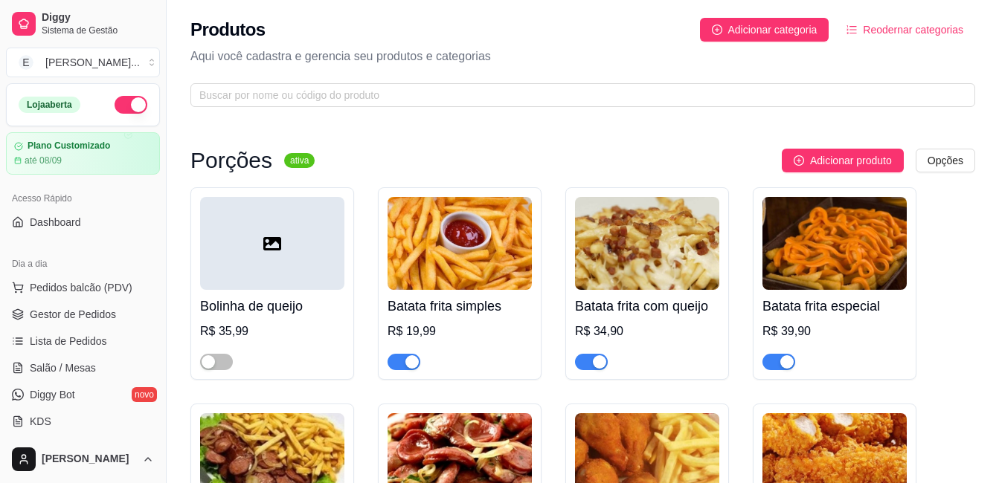 The height and width of the screenshot is (483, 999). I want to click on span: Salão / Mesas, so click(62, 368).